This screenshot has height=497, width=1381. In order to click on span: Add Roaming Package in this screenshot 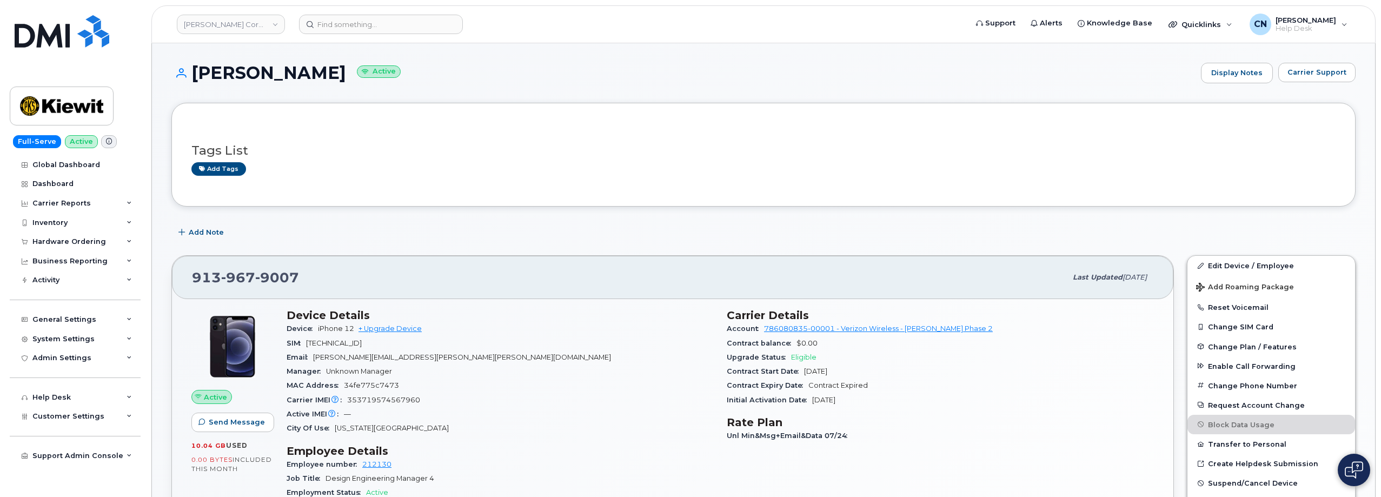, I will do `click(1245, 288)`.